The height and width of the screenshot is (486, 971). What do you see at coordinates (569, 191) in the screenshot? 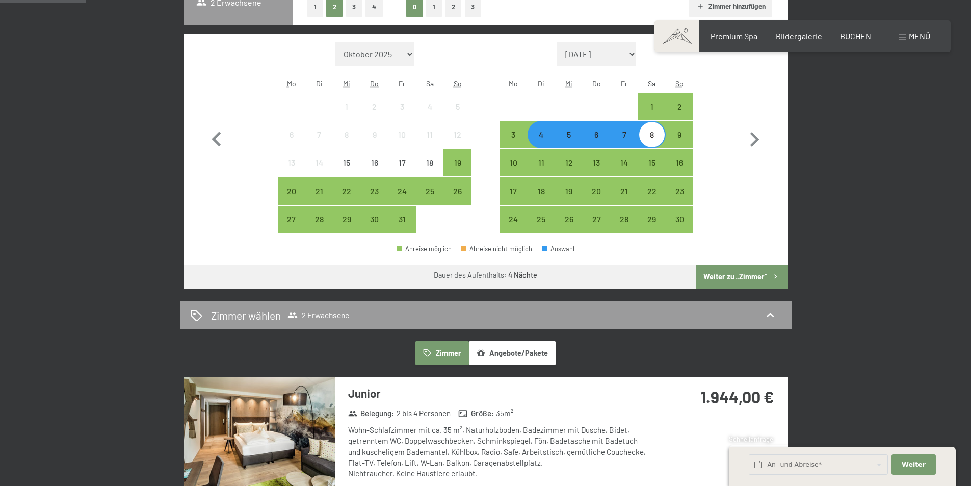
I see `div: Wed Nov 19 2025` at bounding box center [569, 191].